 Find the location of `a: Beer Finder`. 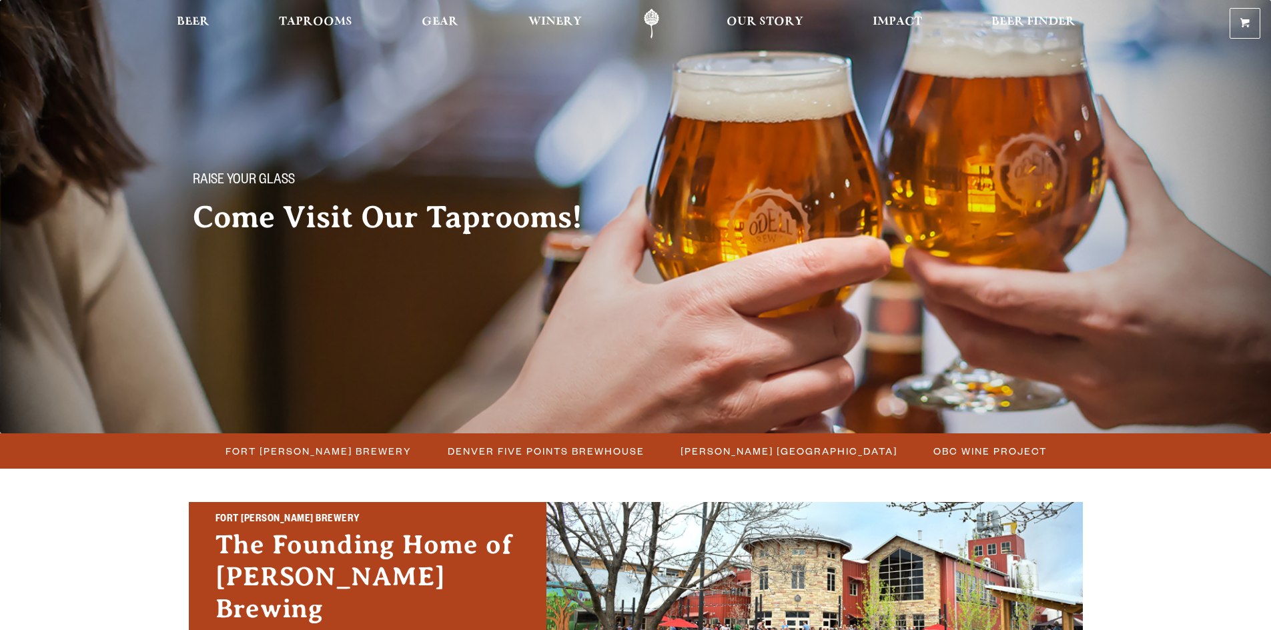

a: Beer Finder is located at coordinates (1033, 23).